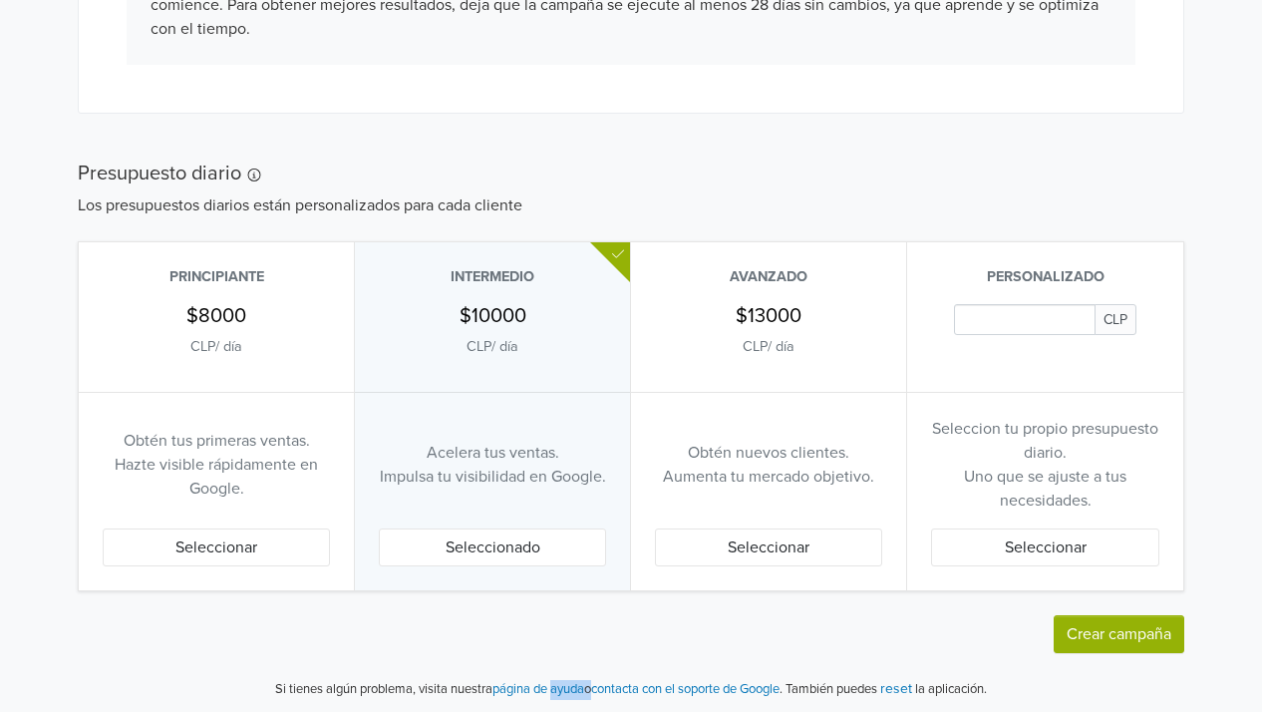  What do you see at coordinates (1045, 488) in the screenshot?
I see `p: Uno que se ajuste a tus necesidades.` at bounding box center [1045, 488].